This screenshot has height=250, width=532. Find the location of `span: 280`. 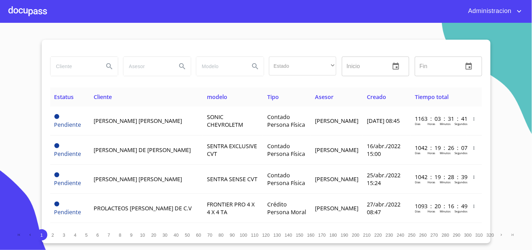

span: 280 is located at coordinates (445, 235).